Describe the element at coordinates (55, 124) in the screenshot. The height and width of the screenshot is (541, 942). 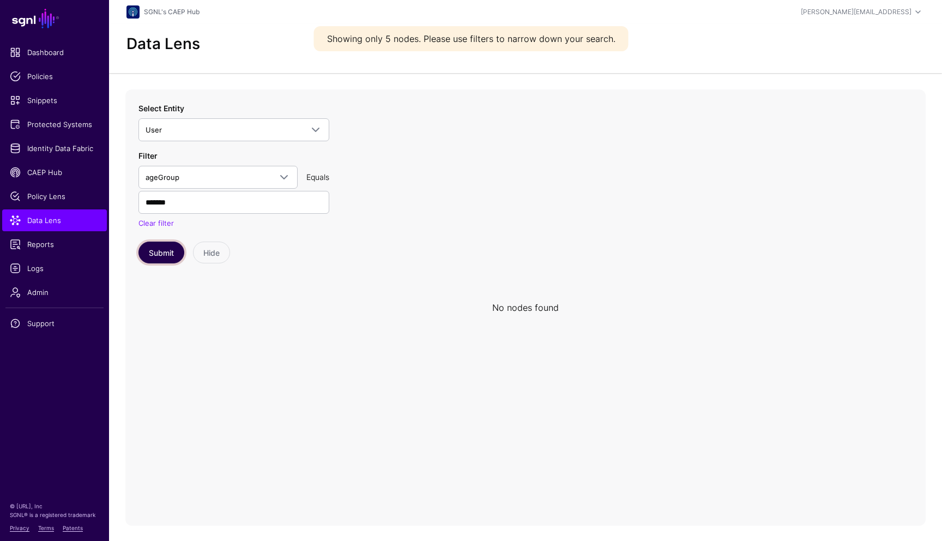
I see `a: Protected Systems` at that location.